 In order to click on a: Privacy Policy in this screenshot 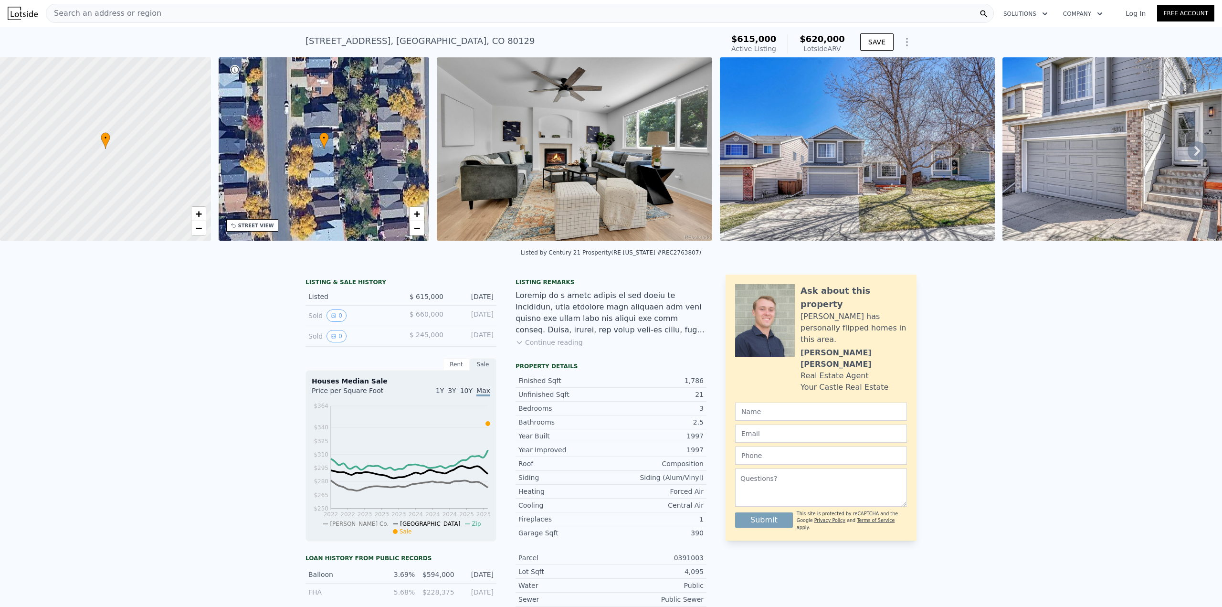, I will do `click(830, 520)`.